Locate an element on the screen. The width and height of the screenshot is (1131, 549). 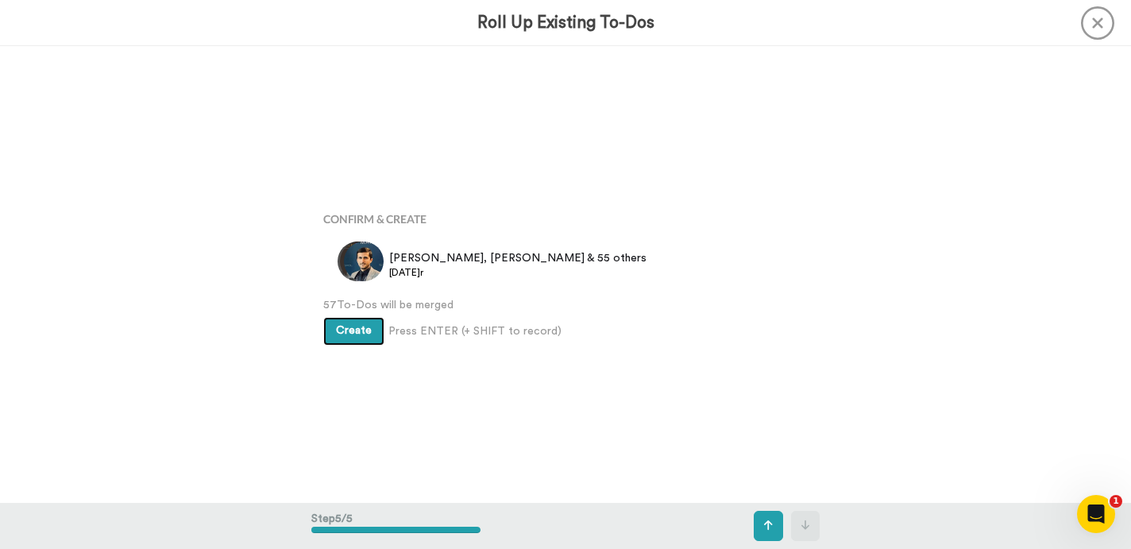
span: 57 To-Dos will be merged is located at coordinates (566, 305).